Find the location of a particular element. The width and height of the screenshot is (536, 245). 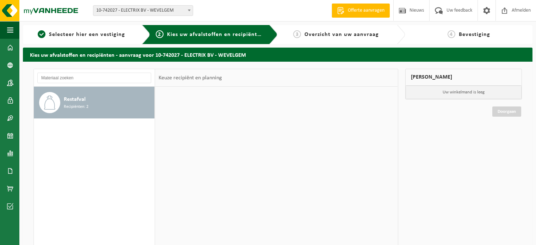

span: 10-742027 - ELECTRIX BV - WEVELGEM is located at coordinates (143, 11).